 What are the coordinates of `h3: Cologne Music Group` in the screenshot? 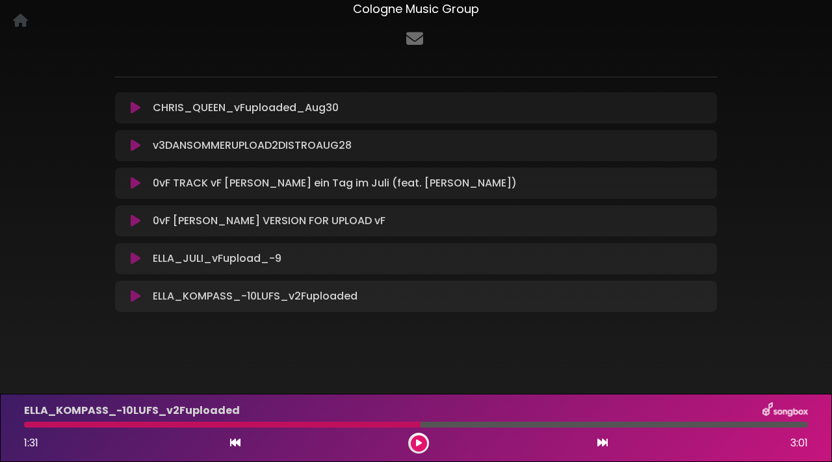 It's located at (416, 9).